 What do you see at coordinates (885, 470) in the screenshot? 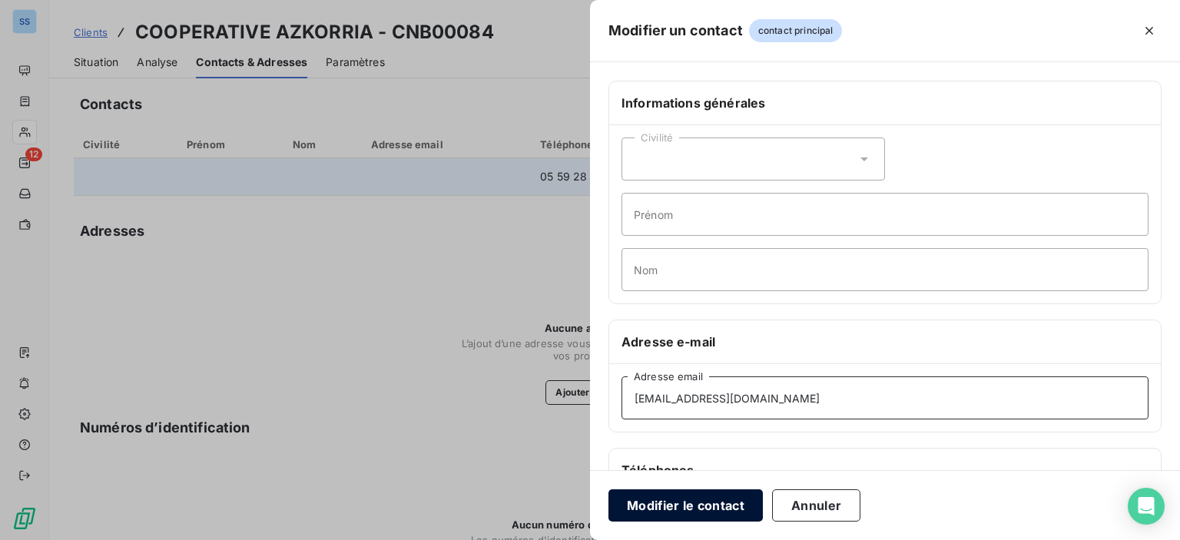
I see `h6: Téléphones` at bounding box center [885, 470].